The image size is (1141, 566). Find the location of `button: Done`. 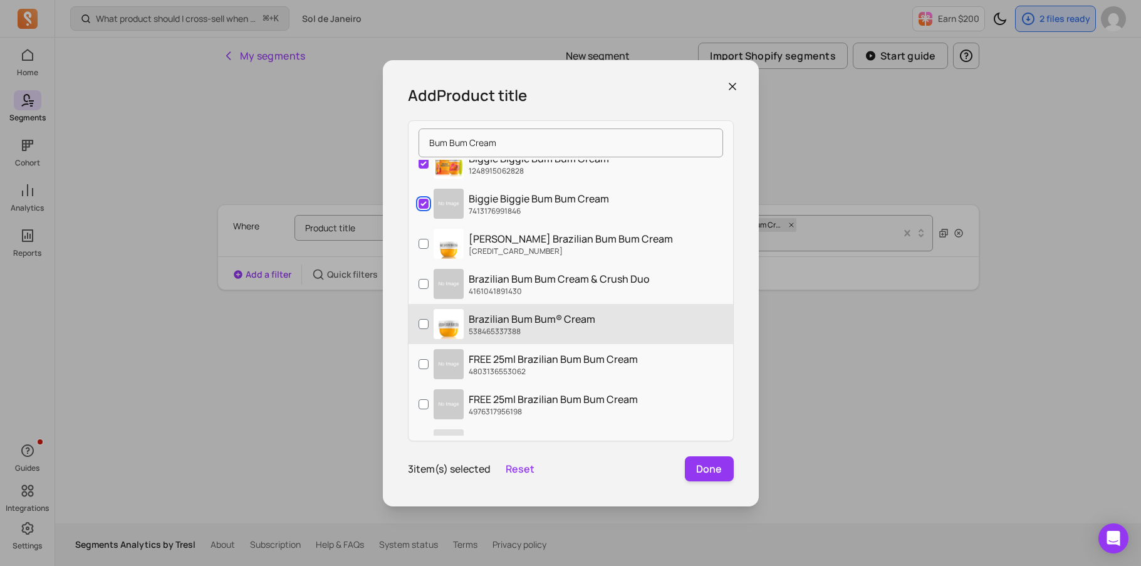

button: Done is located at coordinates (709, 468).